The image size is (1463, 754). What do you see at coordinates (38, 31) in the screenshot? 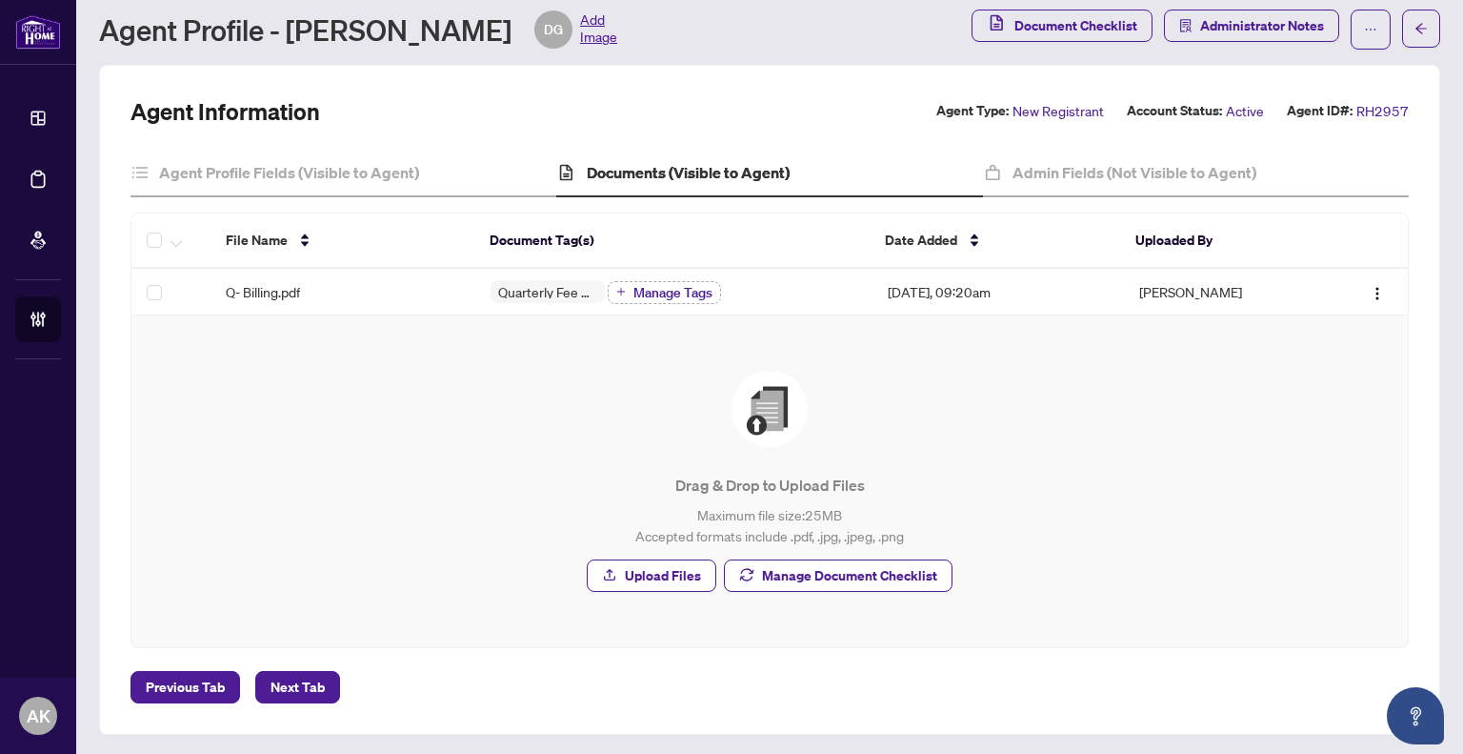
I see `img: logo` at bounding box center [38, 31].